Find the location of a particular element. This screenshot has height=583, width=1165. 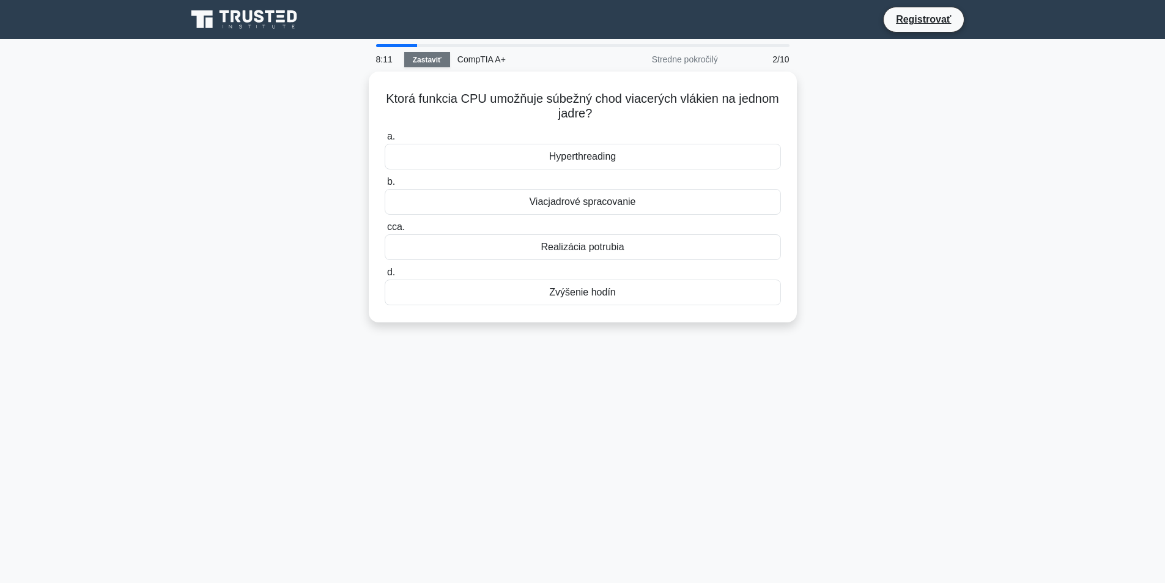

font: Registrovať is located at coordinates (924, 19).